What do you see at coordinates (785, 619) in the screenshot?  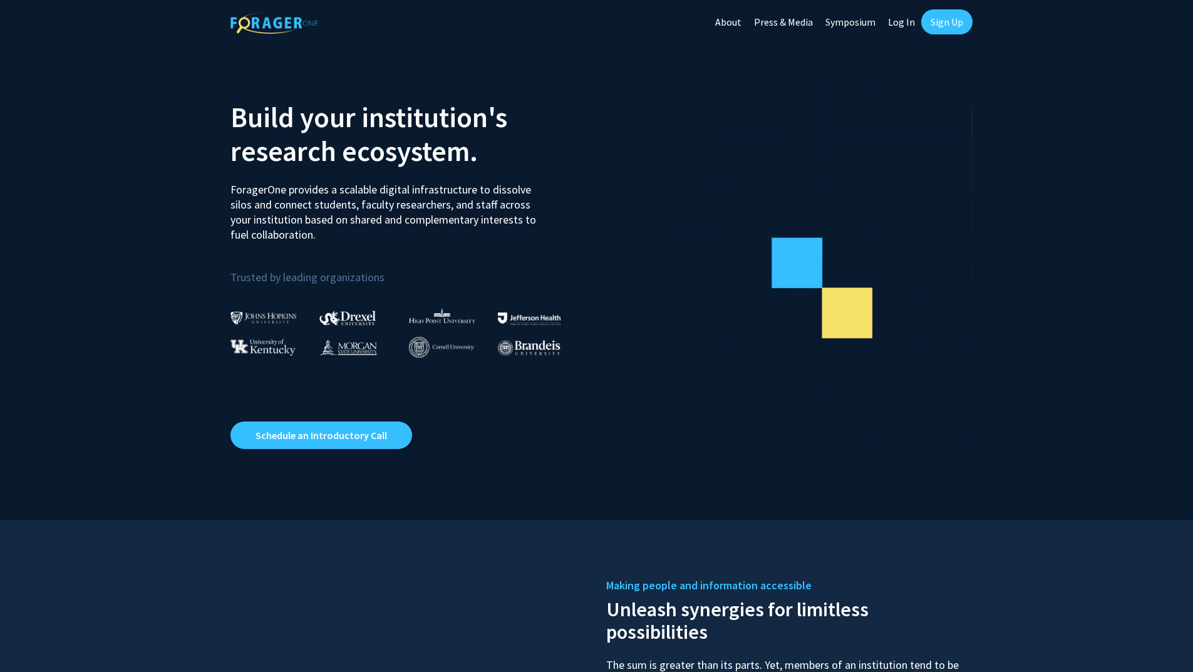 I see `h2: Unleash synergies for limitless possibilities` at bounding box center [785, 619].